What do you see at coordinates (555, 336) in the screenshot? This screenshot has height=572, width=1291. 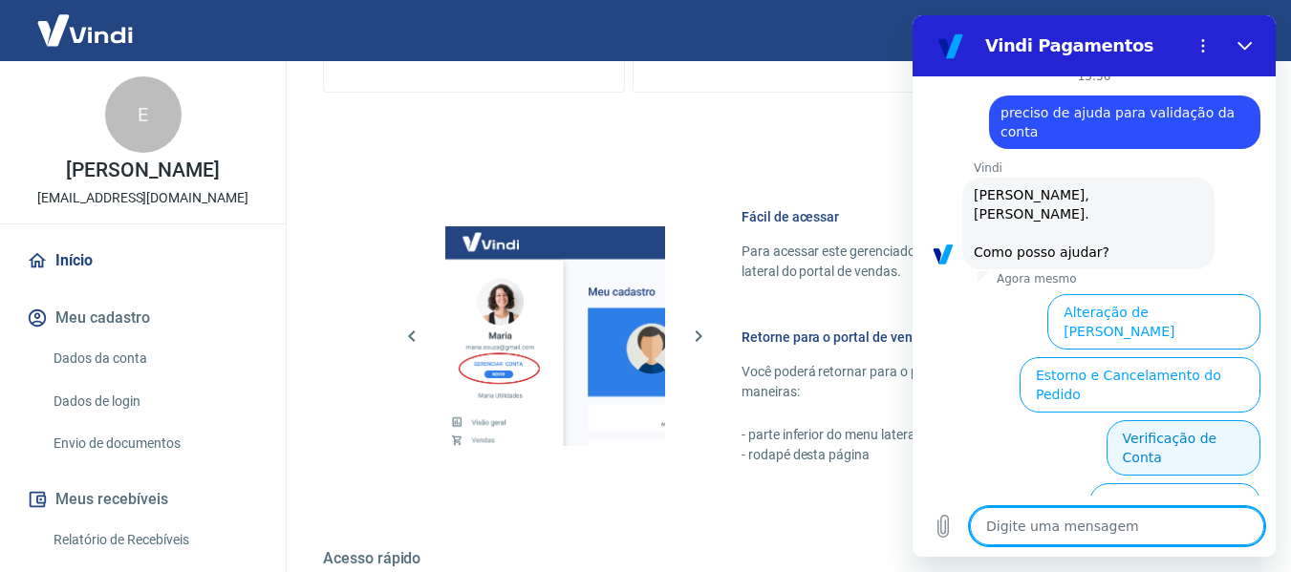 I see `img: Imagem da dashboard mostrando o botão de gerenciar conta na sidebar no lado esquerdo` at bounding box center [555, 336].